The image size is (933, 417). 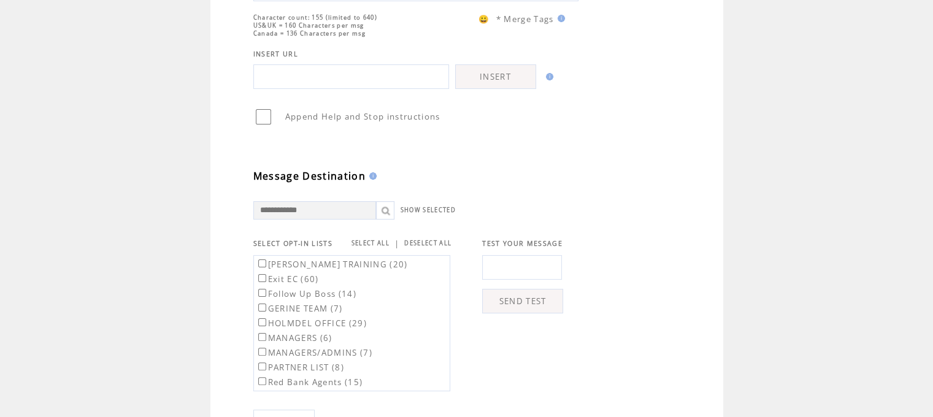 What do you see at coordinates (299, 309) in the screenshot?
I see `label: GERINE TEAM (7)` at bounding box center [299, 309].